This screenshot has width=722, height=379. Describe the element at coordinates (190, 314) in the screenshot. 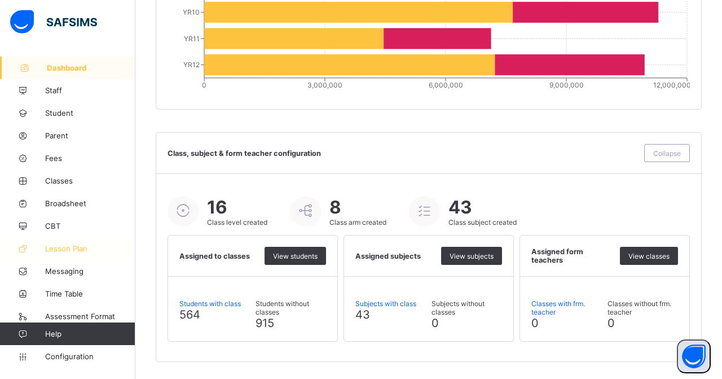

I see `span: 564` at that location.